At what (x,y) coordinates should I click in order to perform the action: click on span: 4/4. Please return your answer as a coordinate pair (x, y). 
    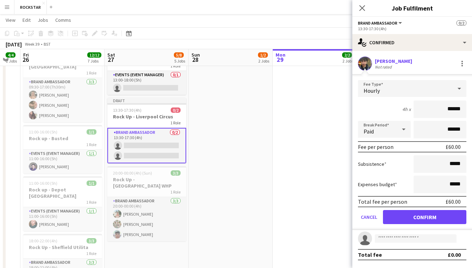
    Looking at the image, I should click on (11, 55).